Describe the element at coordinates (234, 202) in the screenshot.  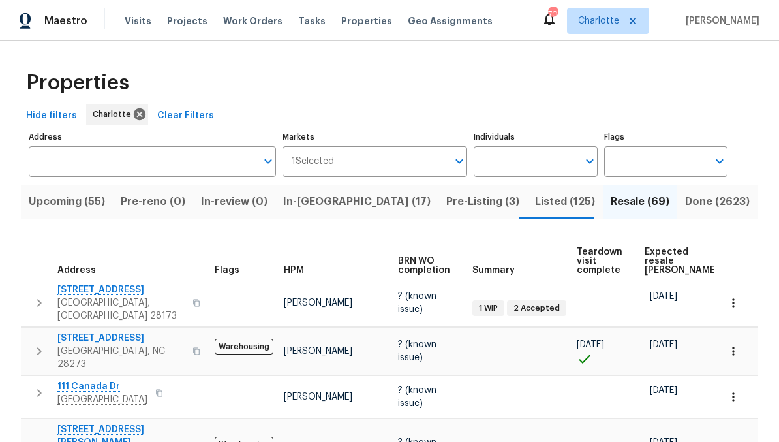
I see `span: In-review (0)` at that location.